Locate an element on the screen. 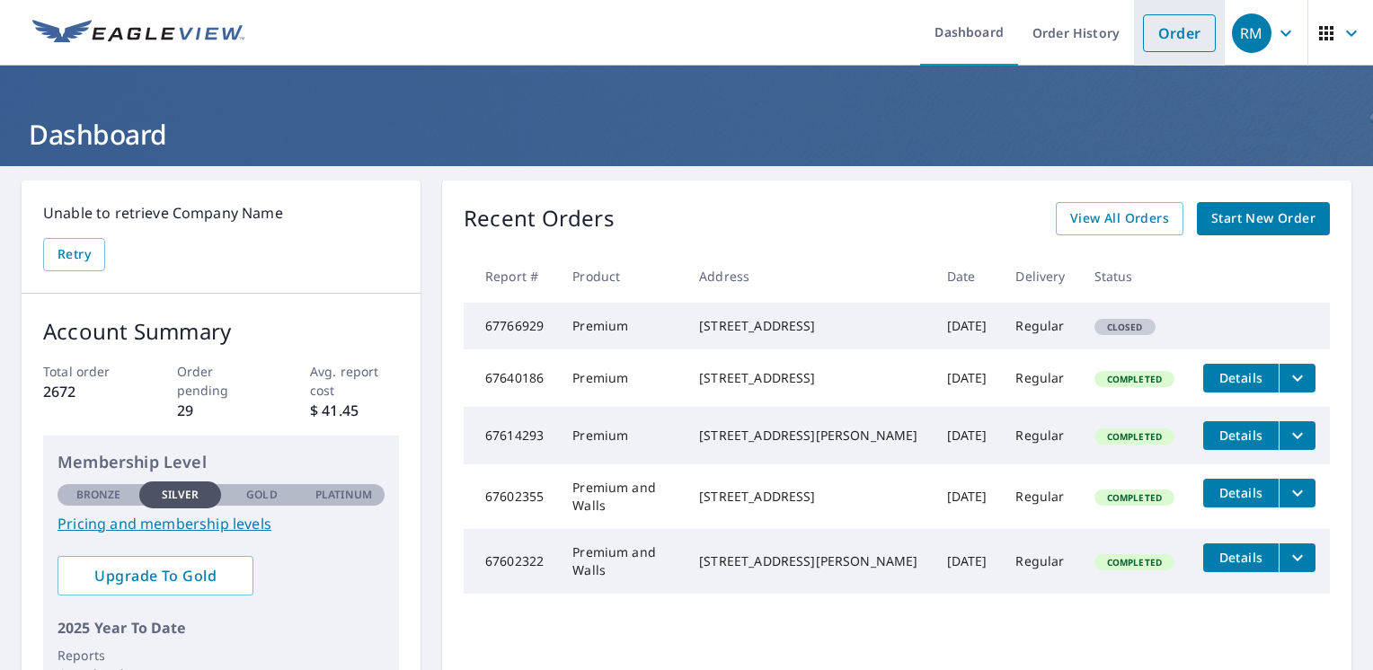 The image size is (1373, 670). button: filesDropdownBtn-67640186 is located at coordinates (1297, 378).